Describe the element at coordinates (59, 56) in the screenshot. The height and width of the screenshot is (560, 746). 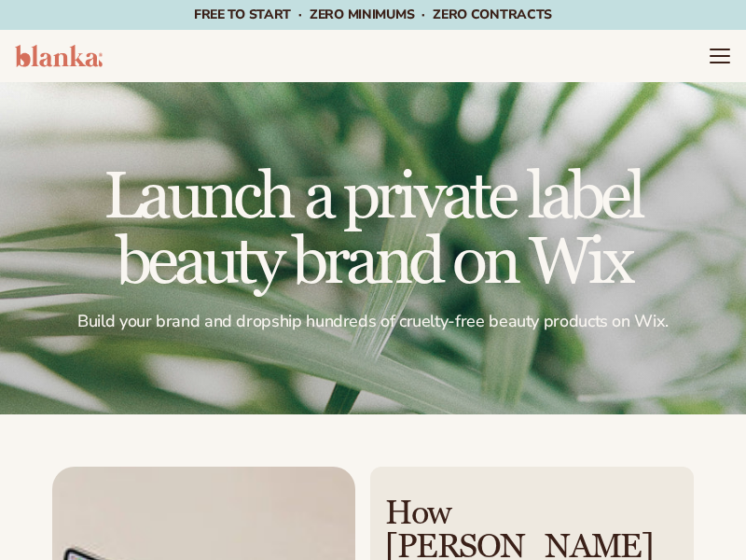
I see `img: logo` at that location.